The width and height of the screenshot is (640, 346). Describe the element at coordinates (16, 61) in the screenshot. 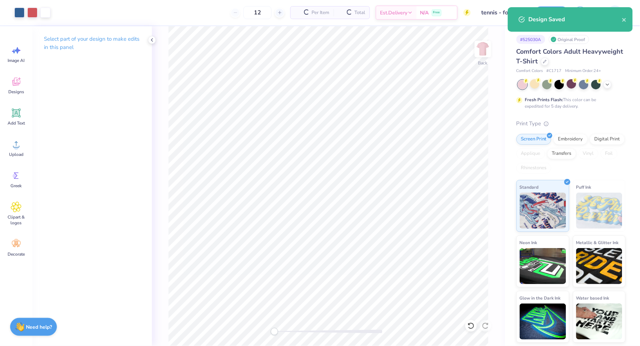

I see `span: Image AI` at that location.